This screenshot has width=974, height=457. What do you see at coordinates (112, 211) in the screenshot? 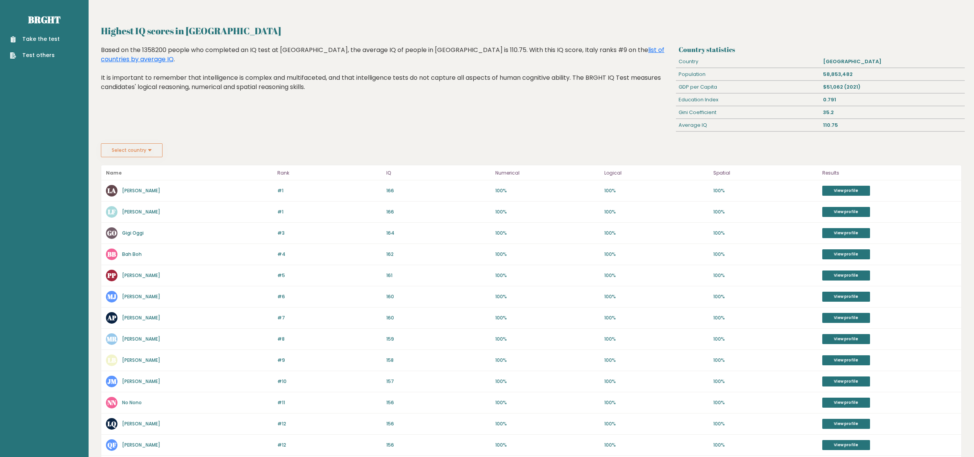
I see `text: LF` at bounding box center [112, 211].